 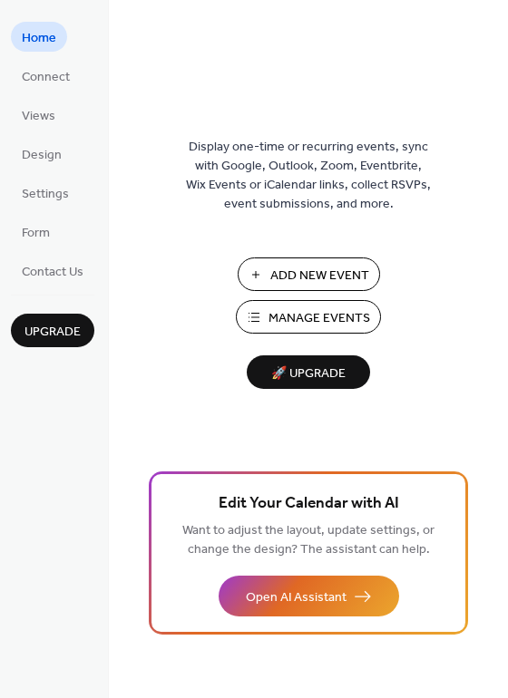 I want to click on span: Add New Event, so click(x=319, y=276).